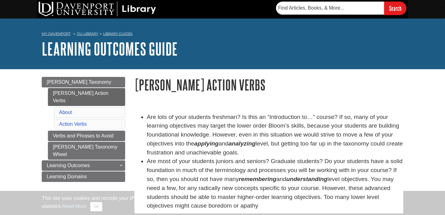 The height and width of the screenshot is (215, 445). I want to click on span: Learning Domains, so click(67, 176).